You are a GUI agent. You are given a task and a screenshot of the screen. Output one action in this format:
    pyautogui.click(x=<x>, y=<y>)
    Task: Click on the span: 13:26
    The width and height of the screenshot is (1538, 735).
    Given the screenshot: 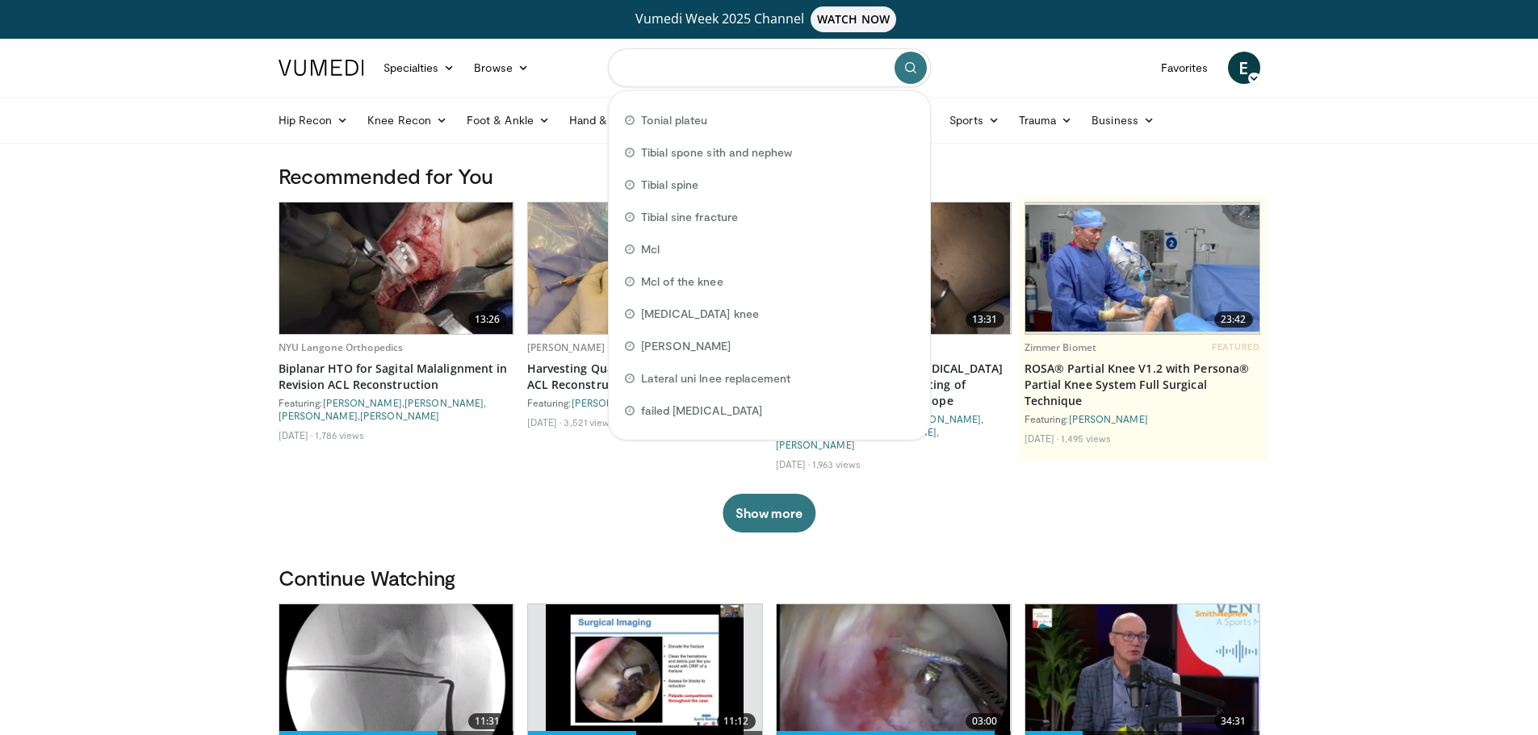 What is the action you would take?
    pyautogui.click(x=488, y=320)
    